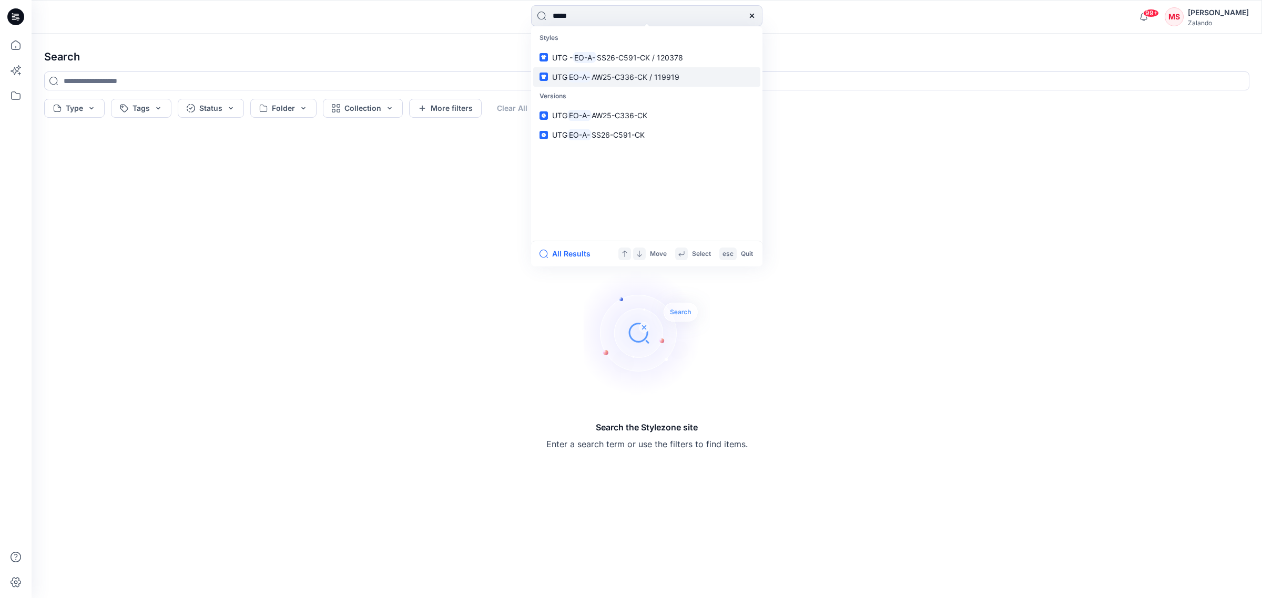 Image resolution: width=1262 pixels, height=598 pixels. I want to click on a: UTGEO-A-AW25-C336-CK, so click(647, 115).